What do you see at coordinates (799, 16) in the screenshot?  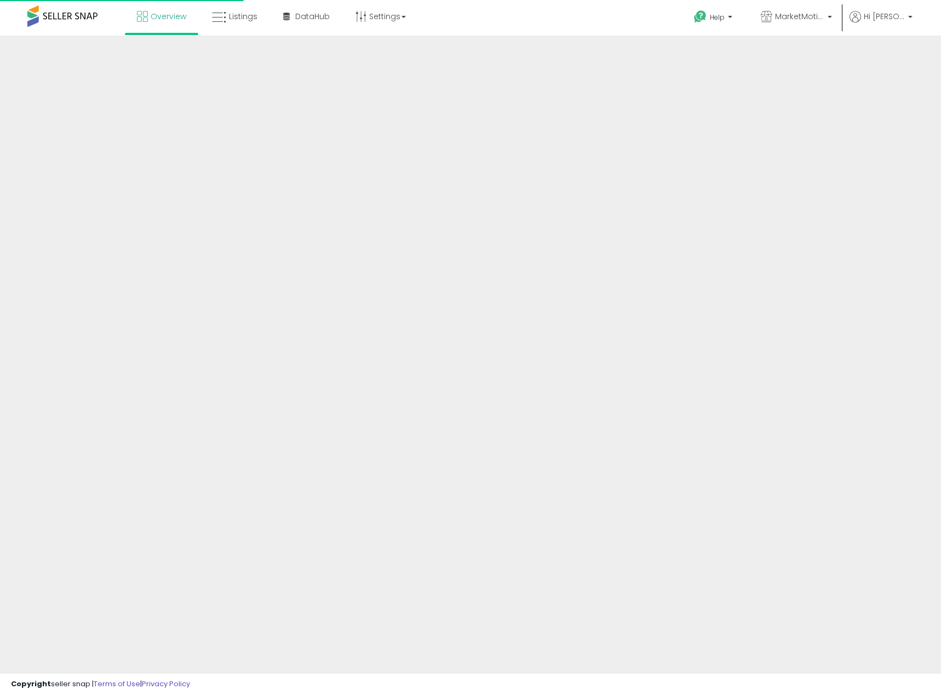 I see `span: MarketMotions` at bounding box center [799, 16].